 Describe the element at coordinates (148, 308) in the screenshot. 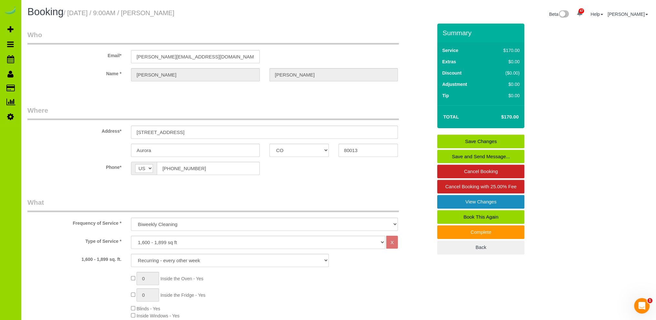

I see `span: Blinds - Yes` at that location.